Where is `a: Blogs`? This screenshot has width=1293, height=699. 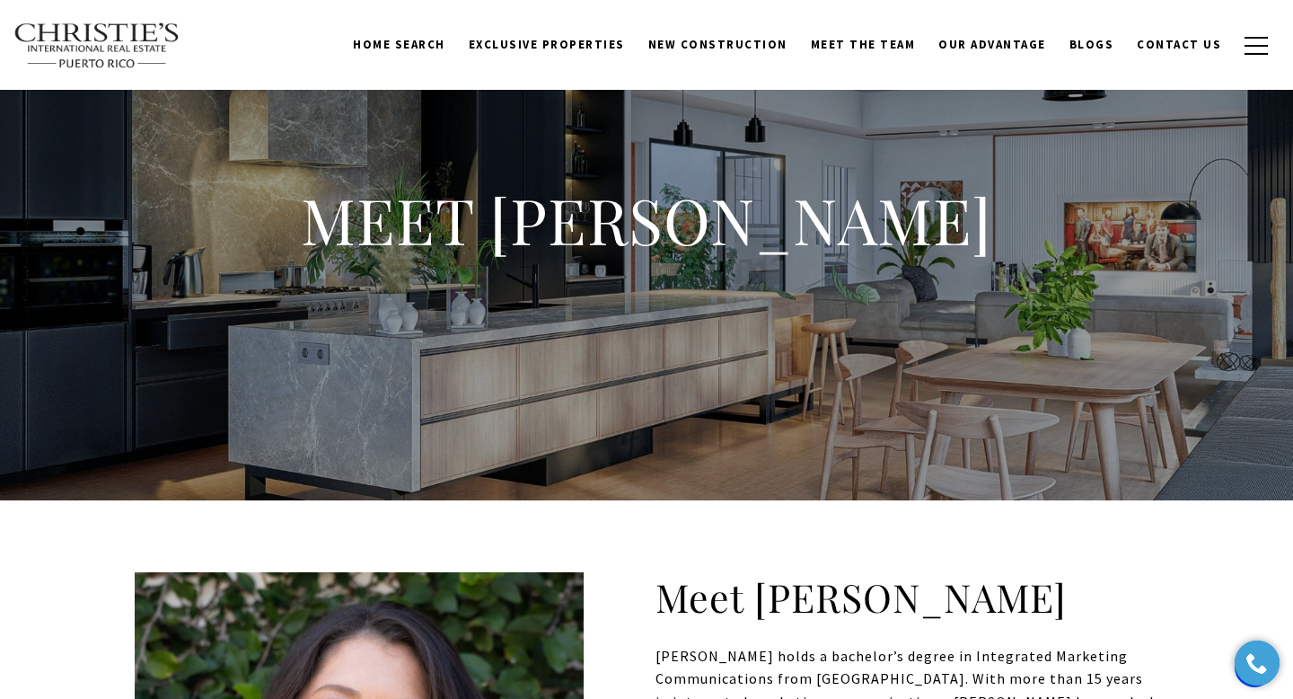
a: Blogs is located at coordinates (1092, 45).